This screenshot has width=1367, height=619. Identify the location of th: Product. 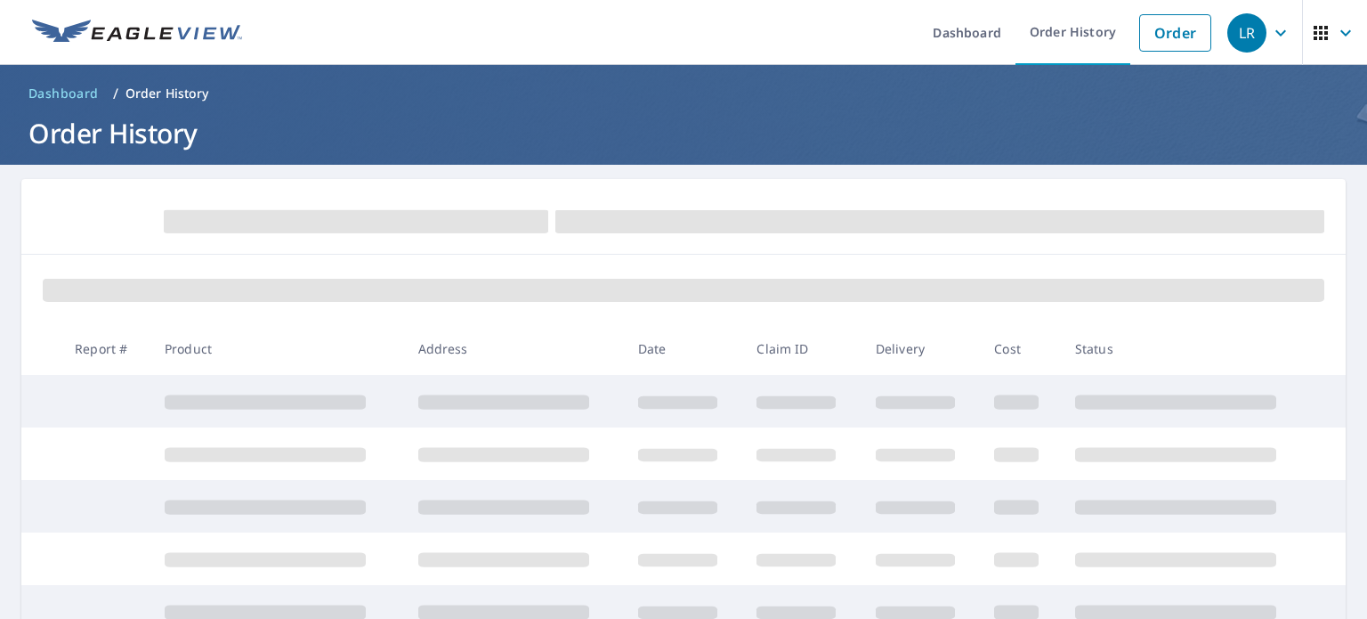
(277, 348).